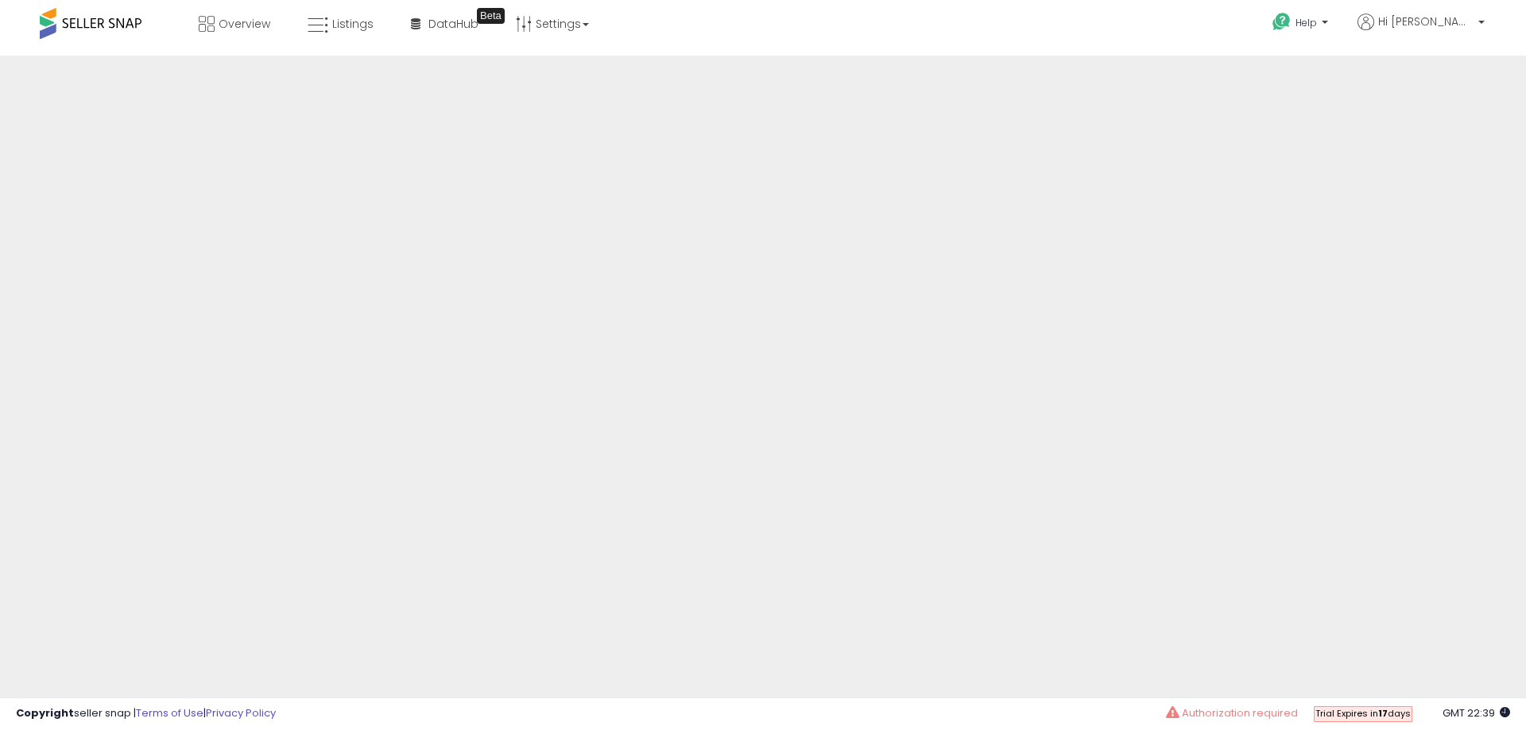 The image size is (1526, 730). What do you see at coordinates (453, 24) in the screenshot?
I see `span: DataHub` at bounding box center [453, 24].